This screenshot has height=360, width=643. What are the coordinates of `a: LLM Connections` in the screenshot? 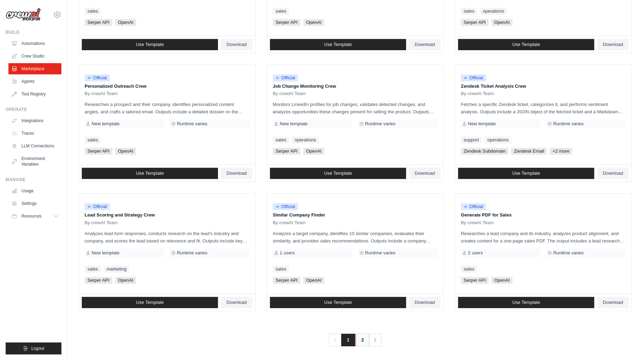 It's located at (35, 146).